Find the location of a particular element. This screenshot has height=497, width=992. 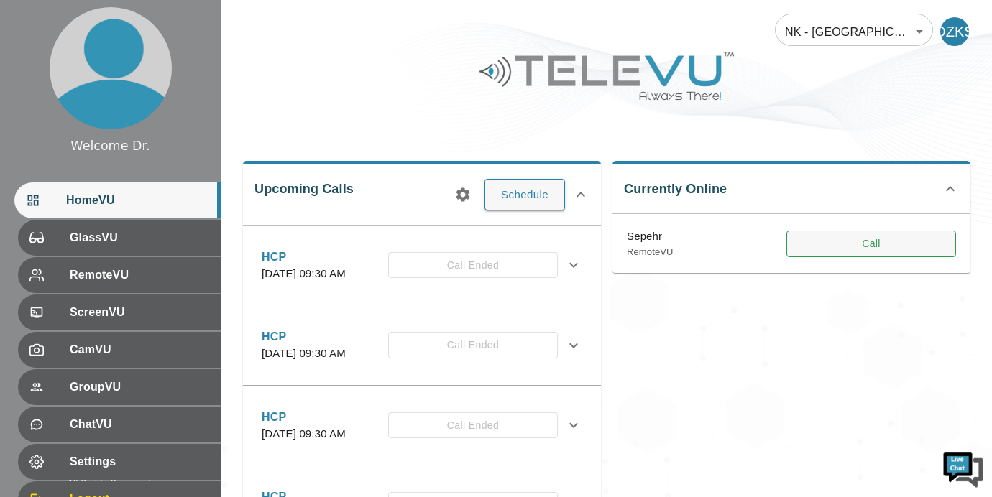

button: Schedule is located at coordinates (525, 195).